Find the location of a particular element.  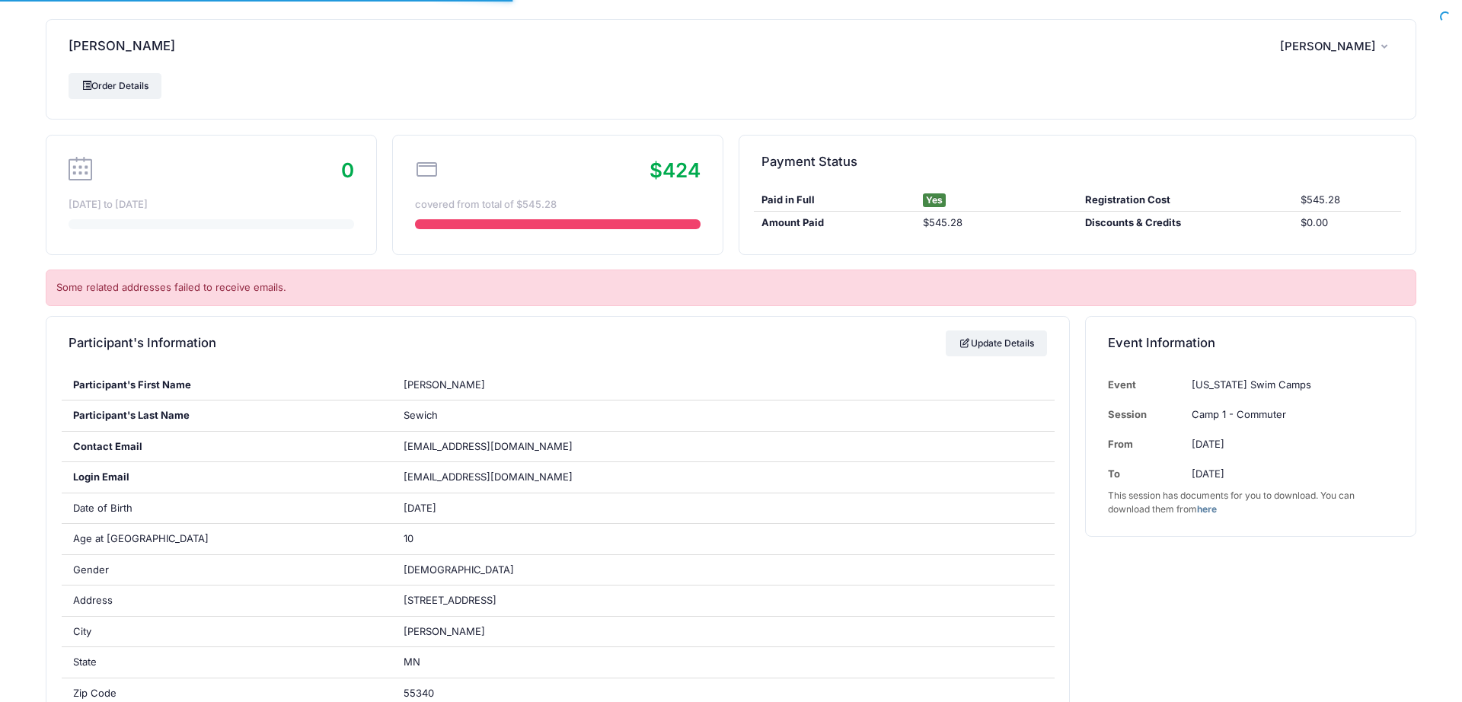

h4: Participant's Information is located at coordinates (142, 343).